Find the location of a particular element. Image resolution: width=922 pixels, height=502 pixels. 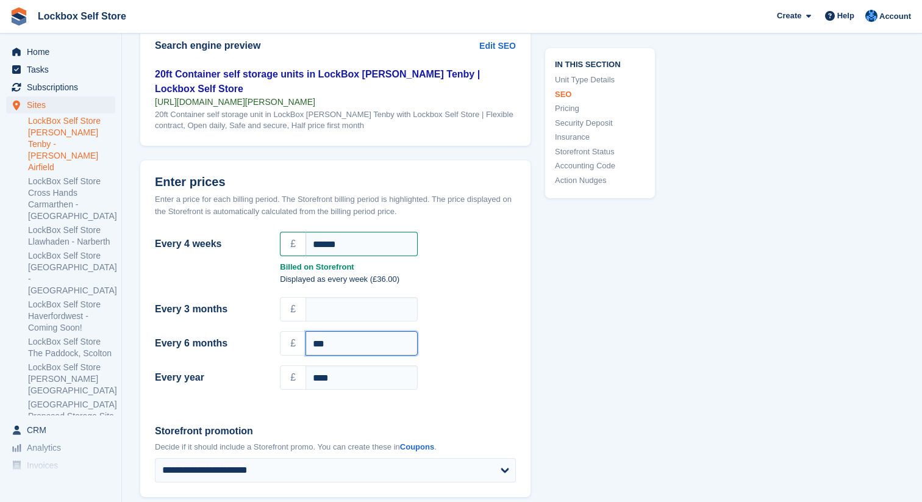

a: Action Nudges is located at coordinates (600, 180).